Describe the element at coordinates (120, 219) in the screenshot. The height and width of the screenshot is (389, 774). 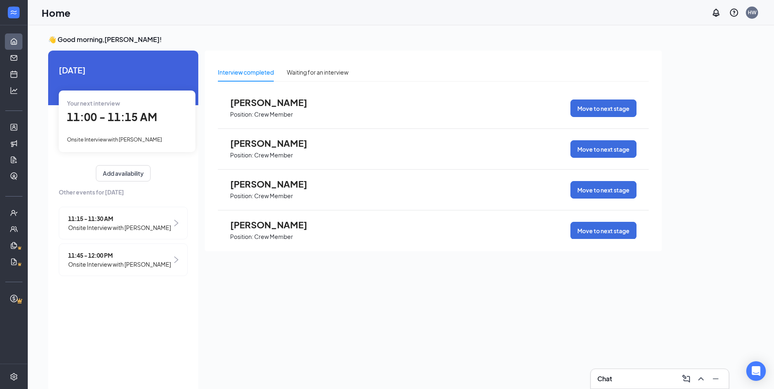
I see `span: 11:15 - 11:30 AM` at that location.